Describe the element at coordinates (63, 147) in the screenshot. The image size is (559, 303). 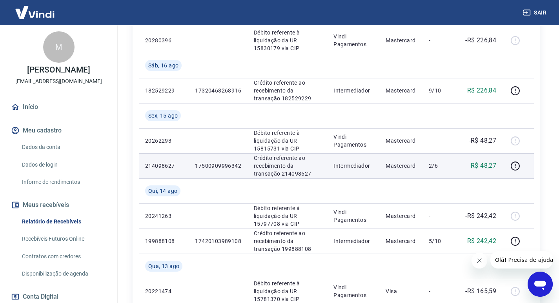
I see `a: Dados da conta` at that location.